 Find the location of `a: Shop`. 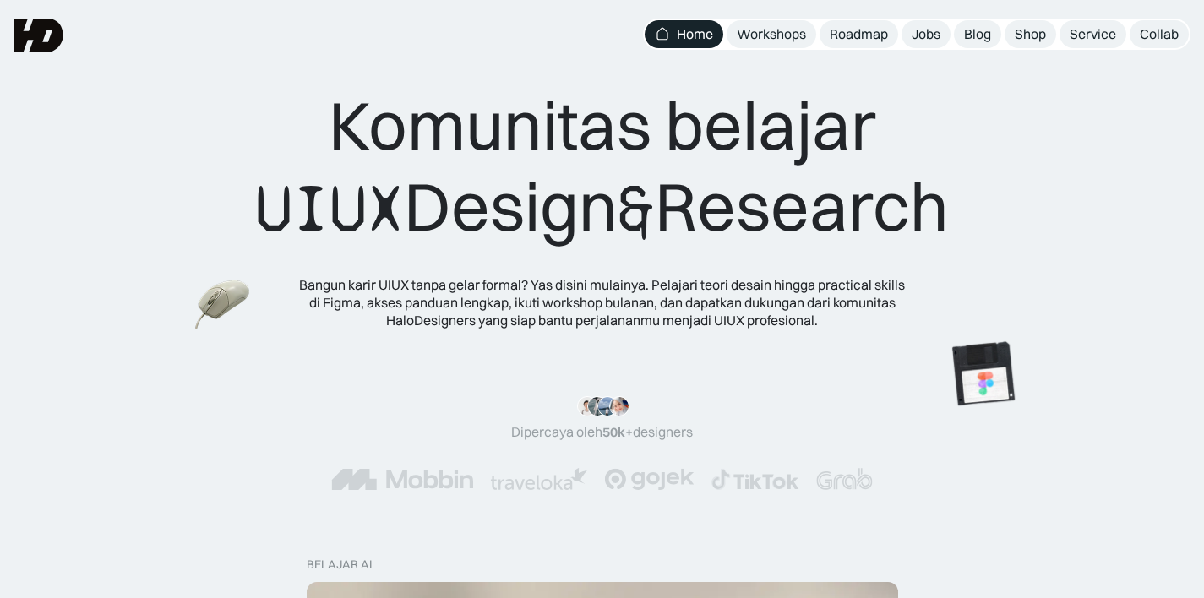

a: Shop is located at coordinates (1030, 34).